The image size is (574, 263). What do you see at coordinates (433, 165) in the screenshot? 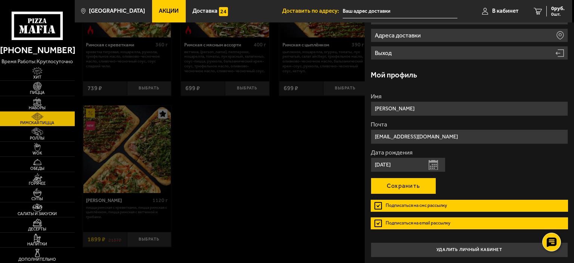
I see `button: Открыть календарь` at bounding box center [433, 165].